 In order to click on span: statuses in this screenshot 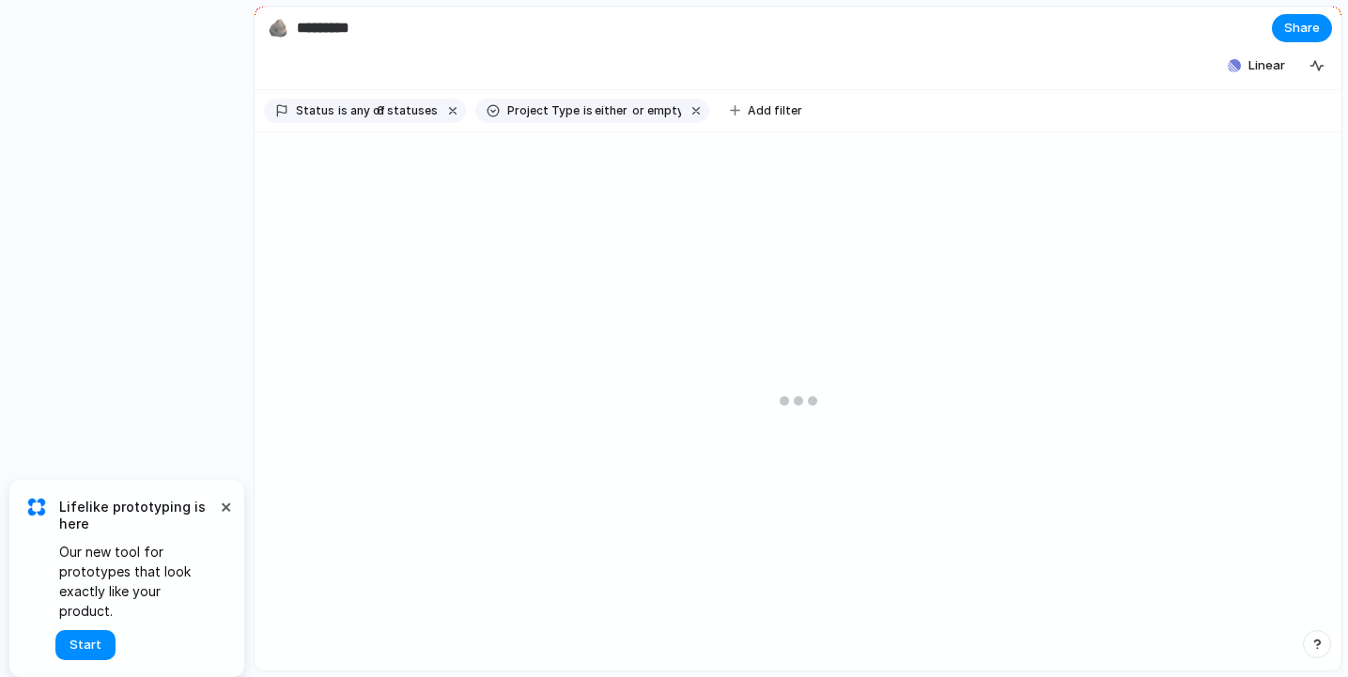, I will do `click(404, 111)`.